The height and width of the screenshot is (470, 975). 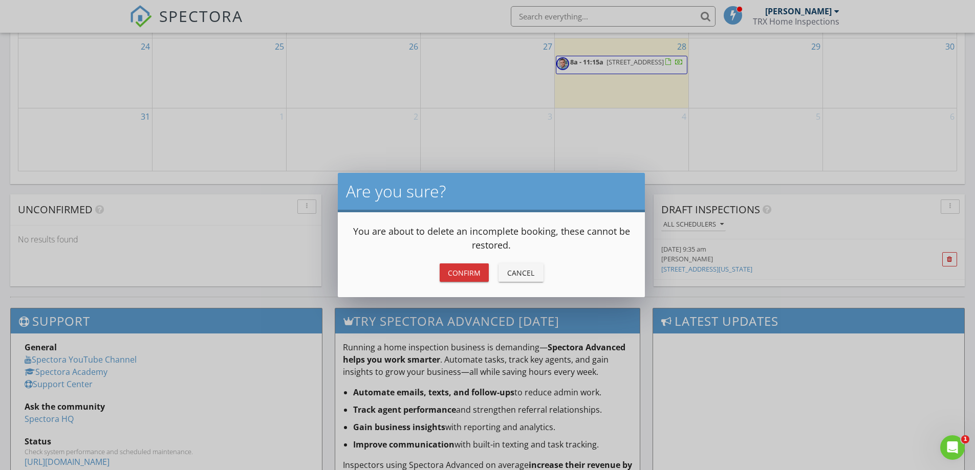 What do you see at coordinates (491, 191) in the screenshot?
I see `h2: Are you sure?` at bounding box center [491, 191].